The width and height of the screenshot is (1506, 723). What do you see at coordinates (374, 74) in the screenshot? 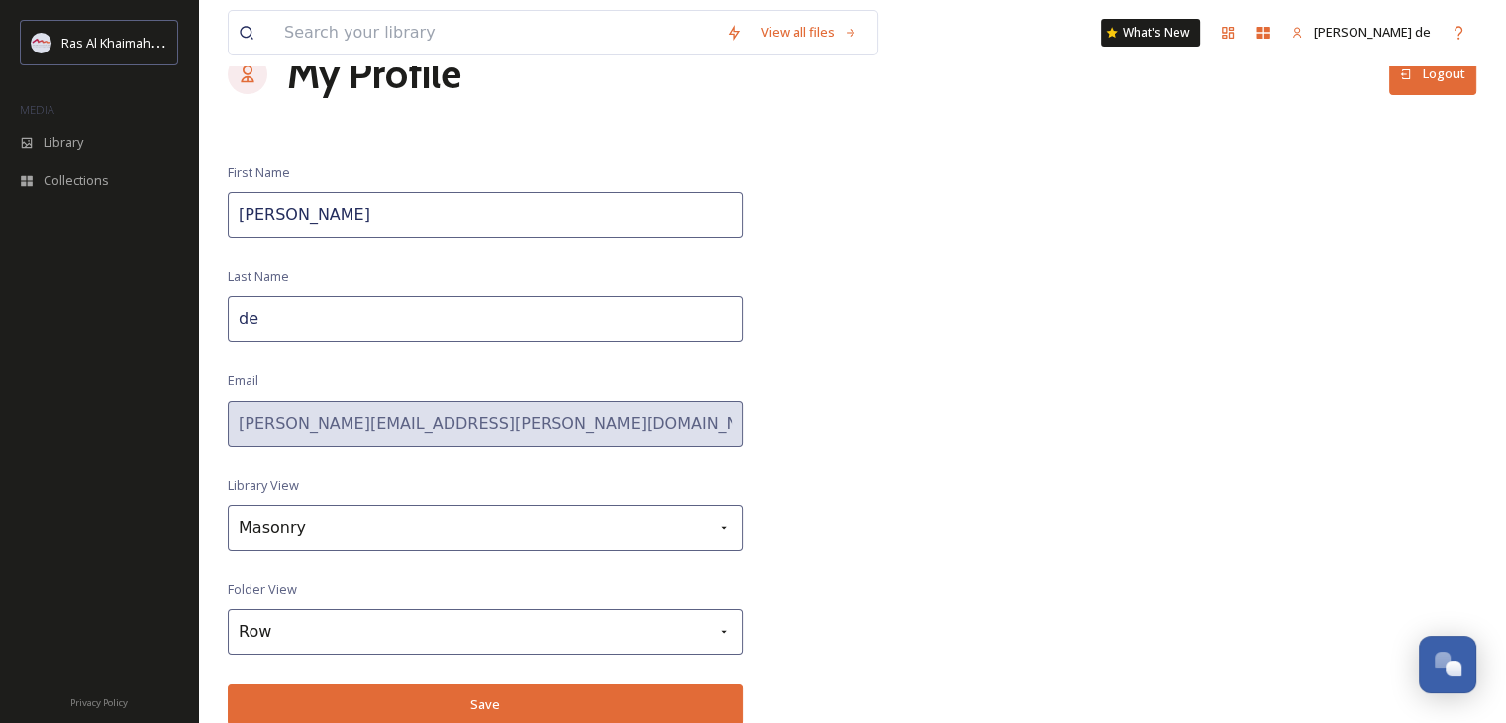
I see `h1: My Profile` at bounding box center [374, 74].